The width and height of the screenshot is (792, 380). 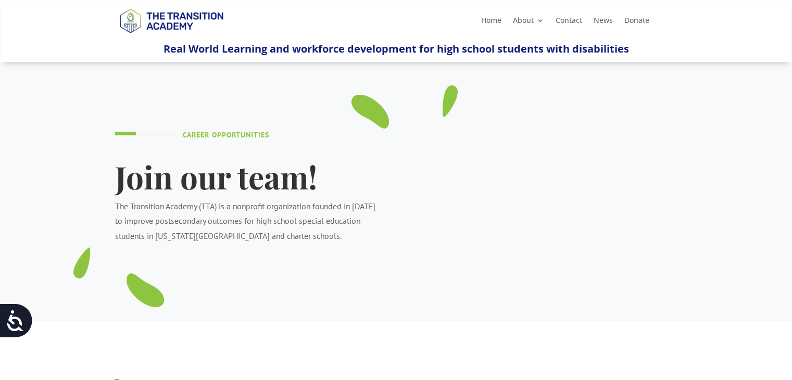 What do you see at coordinates (491, 22) in the screenshot?
I see `a: Home` at bounding box center [491, 22].